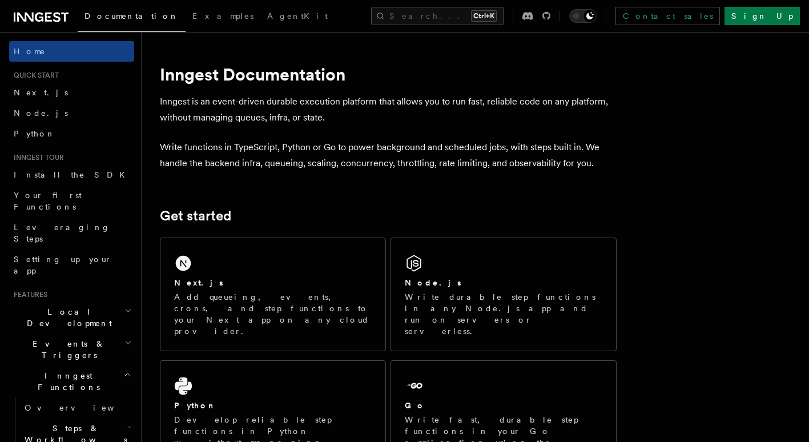 The width and height of the screenshot is (809, 442). Describe the element at coordinates (71, 201) in the screenshot. I see `a: Your first Functions` at that location.